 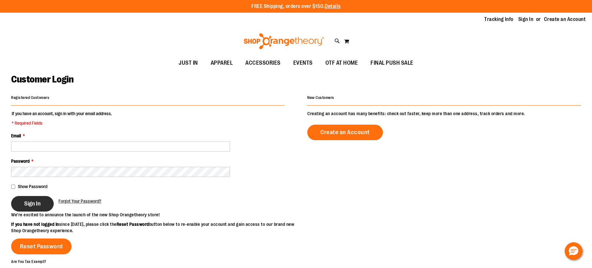 What do you see at coordinates (41, 247) in the screenshot?
I see `span: Reset Password` at bounding box center [41, 247].